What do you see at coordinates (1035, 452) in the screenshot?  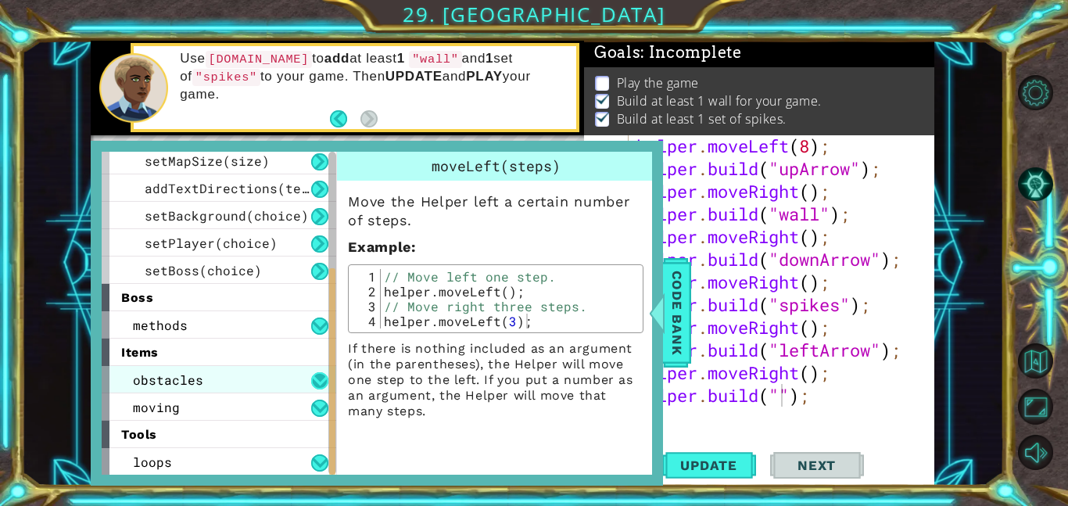 I see `button: Mute` at bounding box center [1035, 452].